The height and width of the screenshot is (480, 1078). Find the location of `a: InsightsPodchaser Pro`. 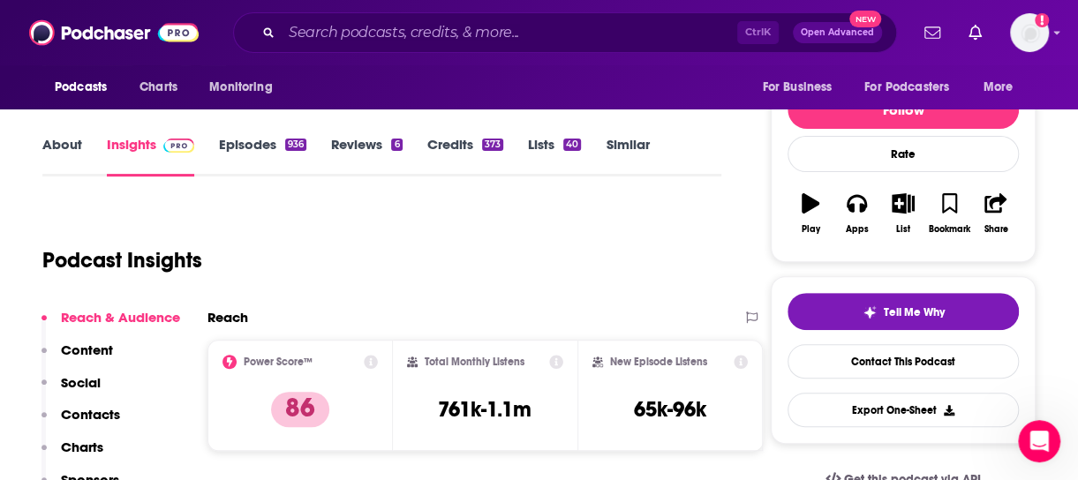

a: InsightsPodchaser Pro is located at coordinates (150, 156).